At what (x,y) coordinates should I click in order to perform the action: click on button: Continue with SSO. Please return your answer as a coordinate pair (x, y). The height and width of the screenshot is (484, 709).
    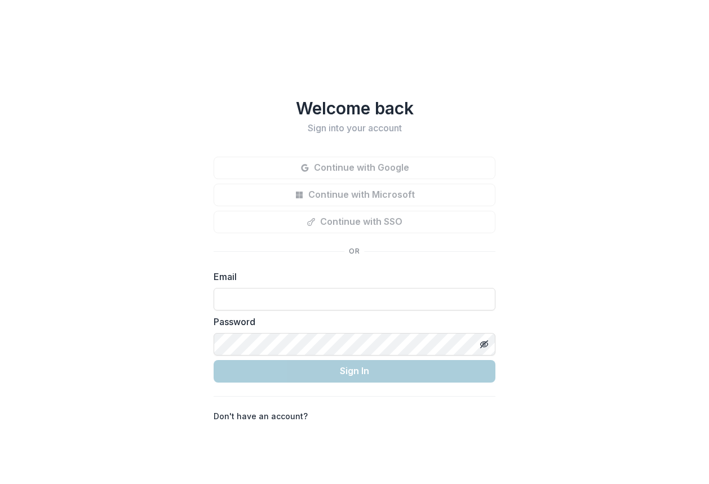
    Looking at the image, I should click on (355, 222).